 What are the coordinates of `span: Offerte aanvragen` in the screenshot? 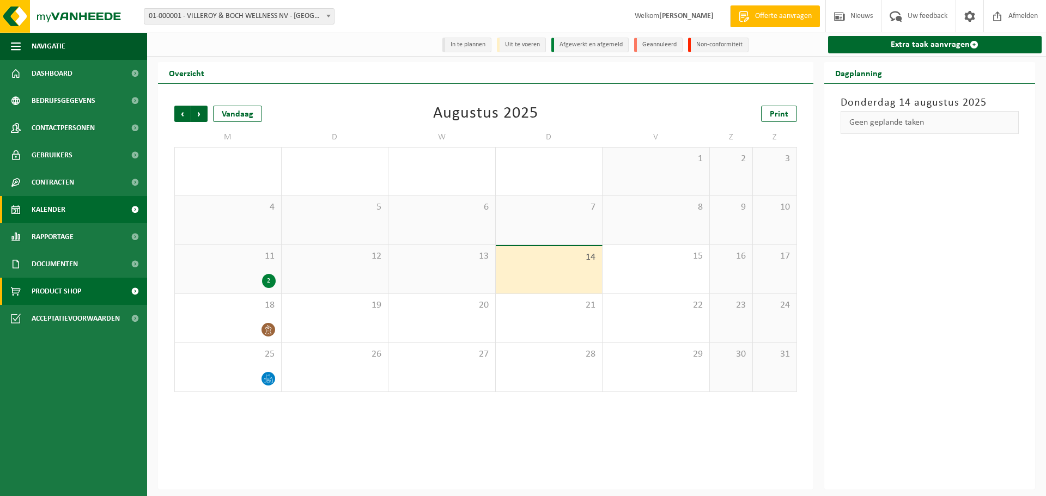 It's located at (783, 16).